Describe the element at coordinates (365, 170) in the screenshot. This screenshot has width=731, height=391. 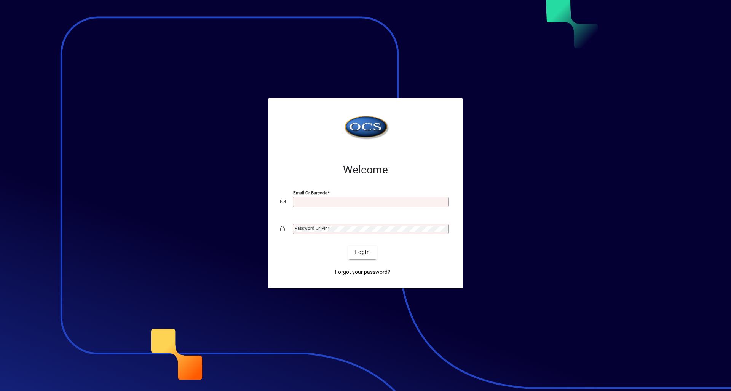
I see `h2: Welcome` at that location.